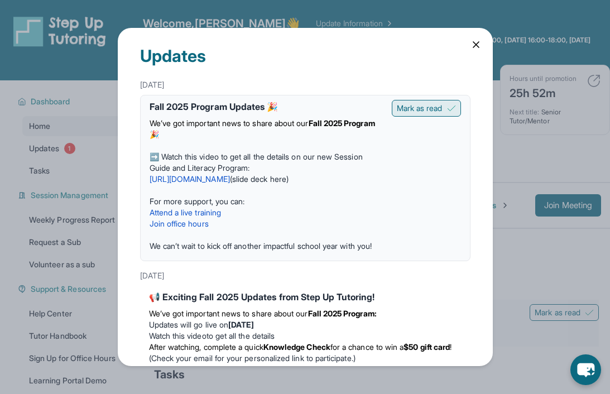 The height and width of the screenshot is (394, 610). Describe the element at coordinates (451, 108) in the screenshot. I see `img: Mark as read` at that location.